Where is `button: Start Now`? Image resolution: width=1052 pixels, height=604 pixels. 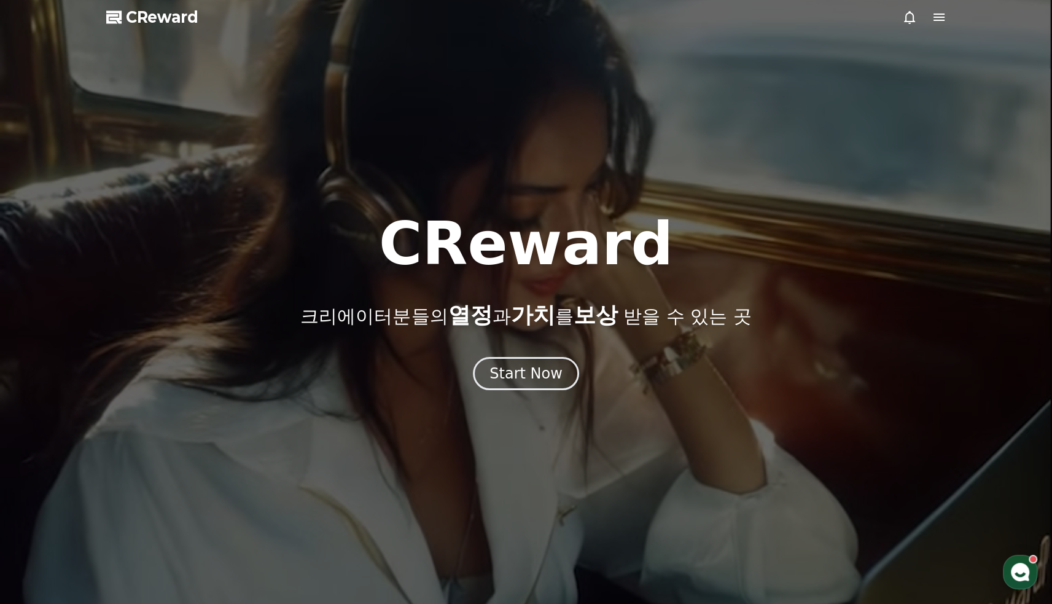
button: Start Now is located at coordinates (526, 373).